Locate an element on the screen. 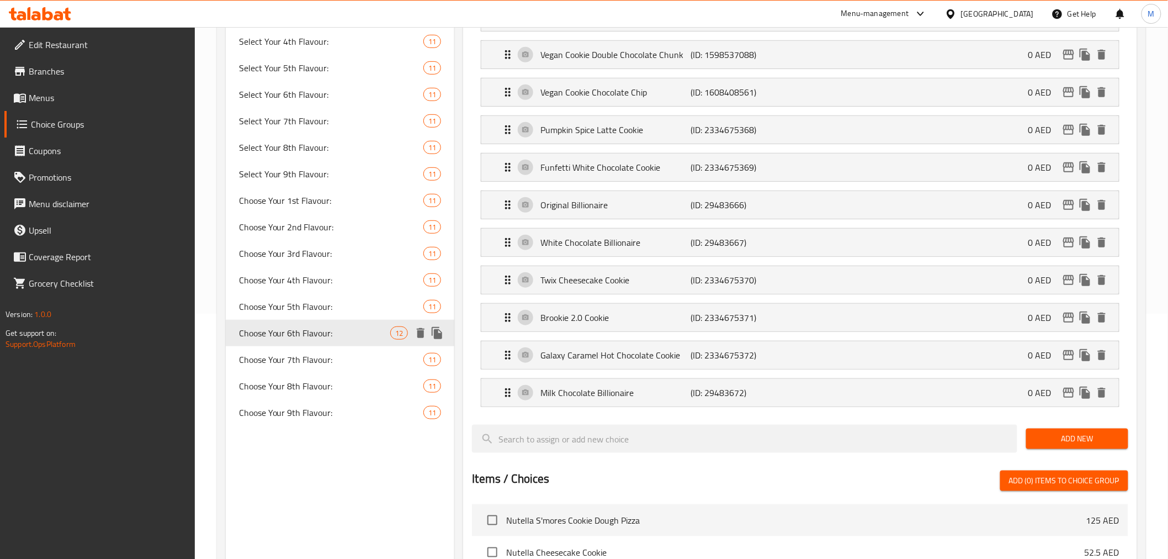 Image resolution: width=1168 pixels, height=559 pixels. div: Select Your 9th Flavour:11 is located at coordinates (340, 174).